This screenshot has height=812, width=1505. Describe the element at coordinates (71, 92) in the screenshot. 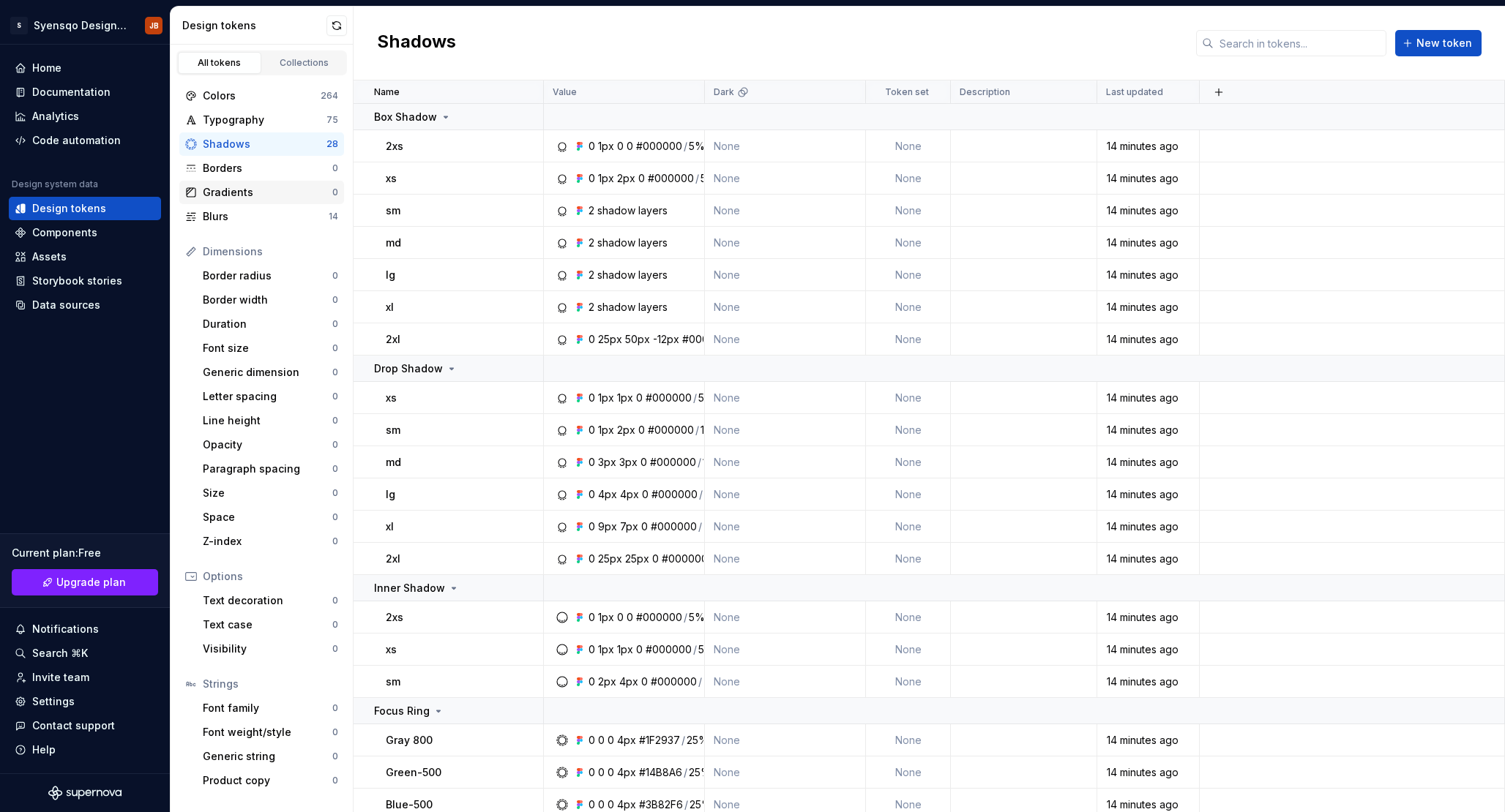

I see `div: Documentation` at that location.